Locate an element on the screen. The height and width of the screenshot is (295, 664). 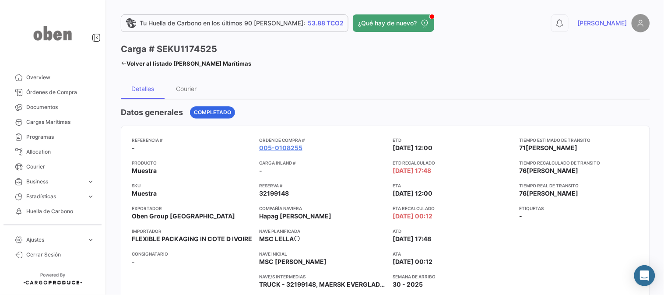
div: Abrir Intercom Messenger is located at coordinates (645, 276).